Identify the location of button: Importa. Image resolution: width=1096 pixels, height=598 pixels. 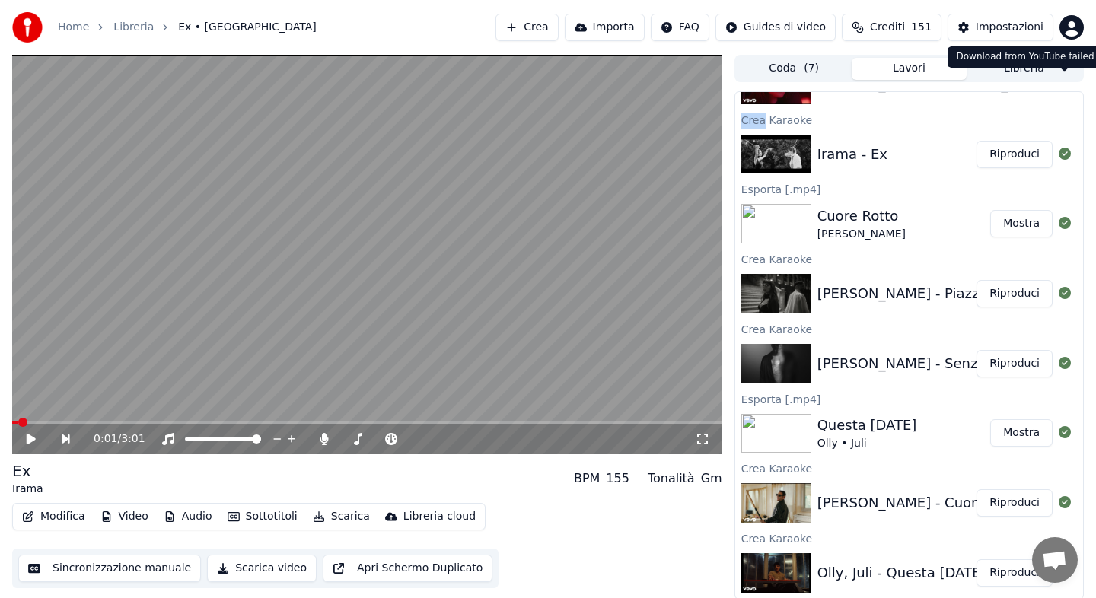
(604, 27).